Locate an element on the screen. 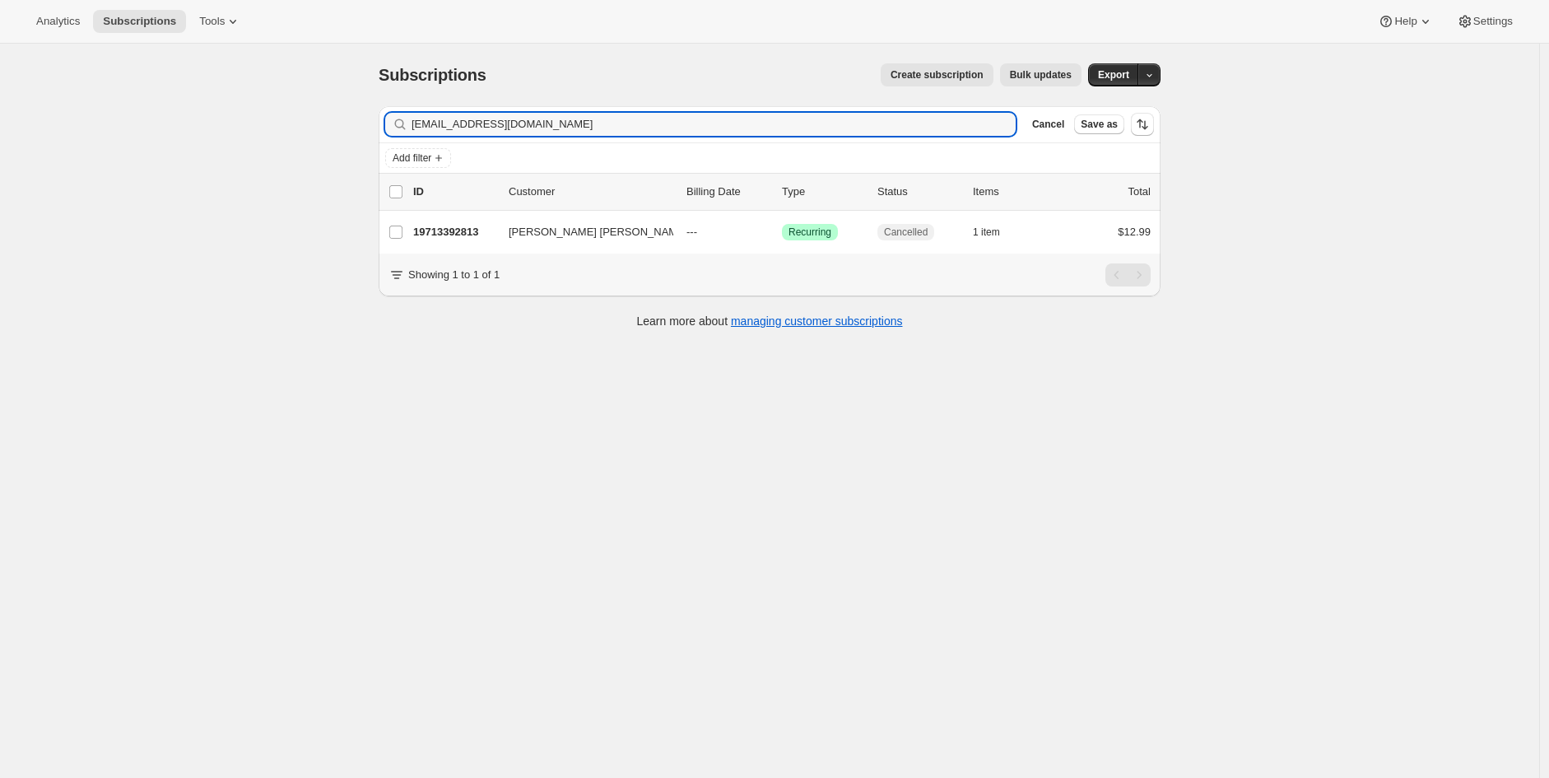 The width and height of the screenshot is (1549, 778). a: managing customer subscriptions is located at coordinates (817, 321).